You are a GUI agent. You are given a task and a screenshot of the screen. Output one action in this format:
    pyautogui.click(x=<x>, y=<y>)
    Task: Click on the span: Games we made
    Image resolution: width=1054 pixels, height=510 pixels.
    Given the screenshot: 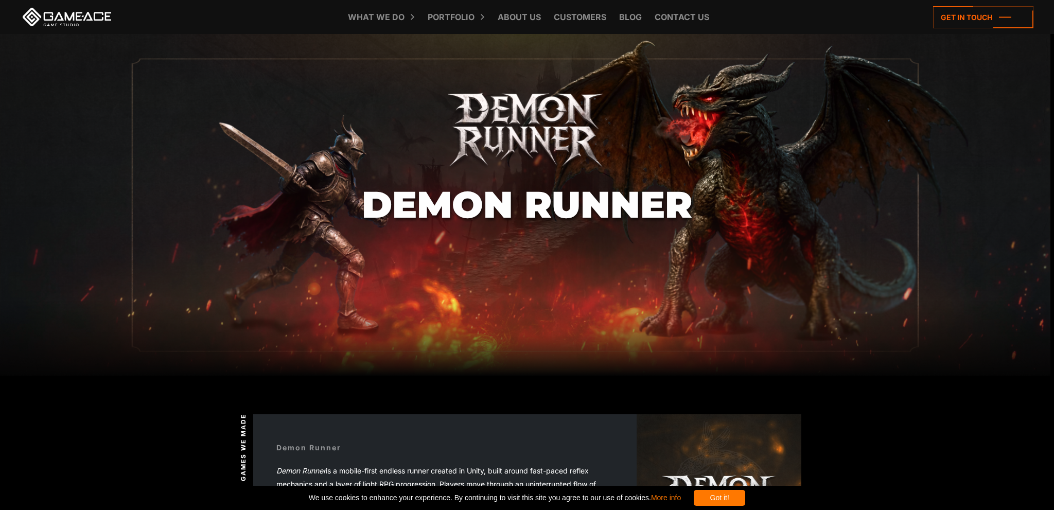 What is the action you would take?
    pyautogui.click(x=243, y=447)
    